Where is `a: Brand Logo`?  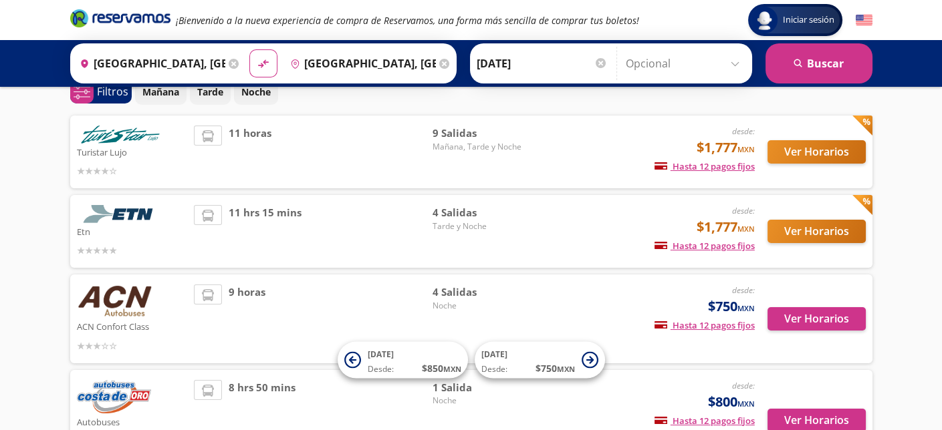
a: Brand Logo is located at coordinates (120, 20).